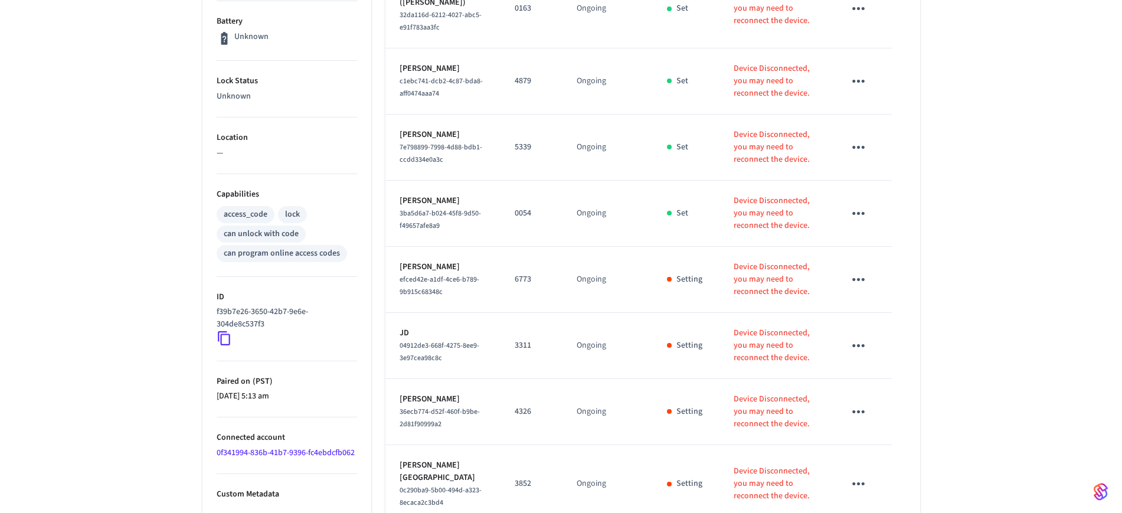 The height and width of the screenshot is (513, 1122). I want to click on p: ID, so click(287, 297).